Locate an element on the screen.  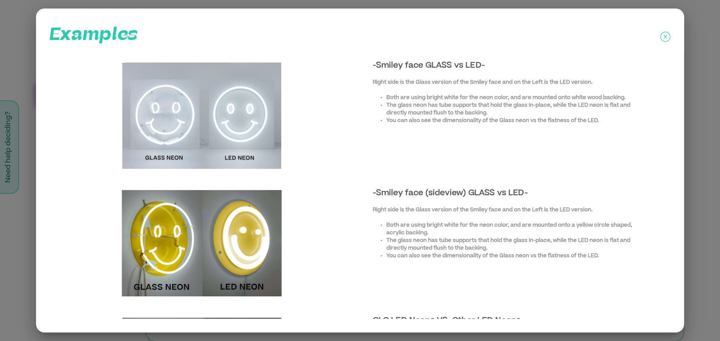
p: GLO LED Neons VS. Other LED Neons is located at coordinates (511, 321).